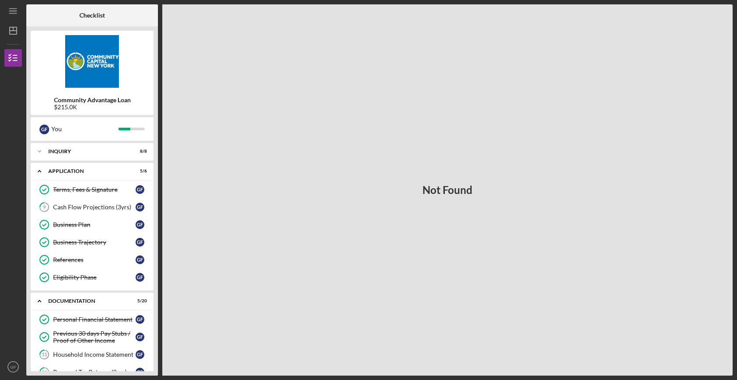  What do you see at coordinates (94, 320) in the screenshot?
I see `div: Personal Financial Statement` at bounding box center [94, 320].